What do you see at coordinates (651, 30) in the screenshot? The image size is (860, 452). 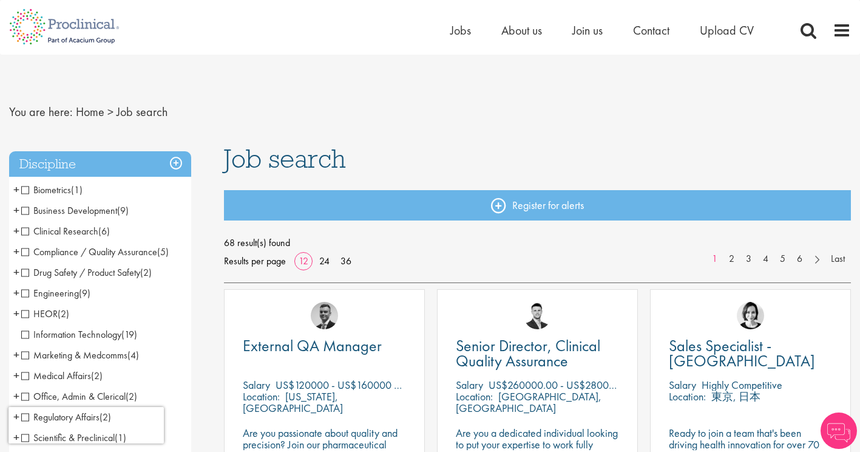 I see `span: Contact` at bounding box center [651, 30].